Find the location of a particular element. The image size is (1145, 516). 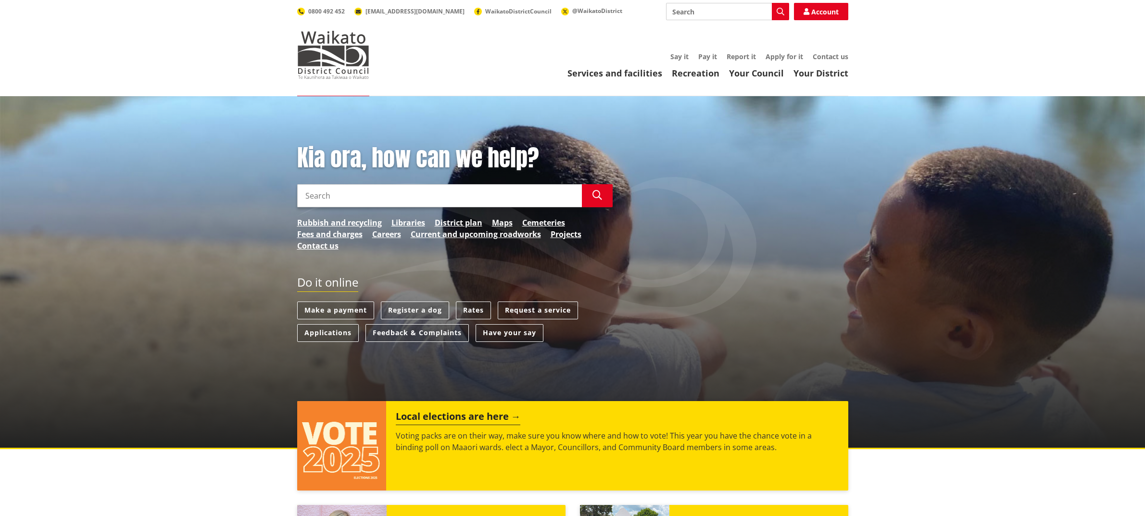

a: Register a dog is located at coordinates (415, 310).